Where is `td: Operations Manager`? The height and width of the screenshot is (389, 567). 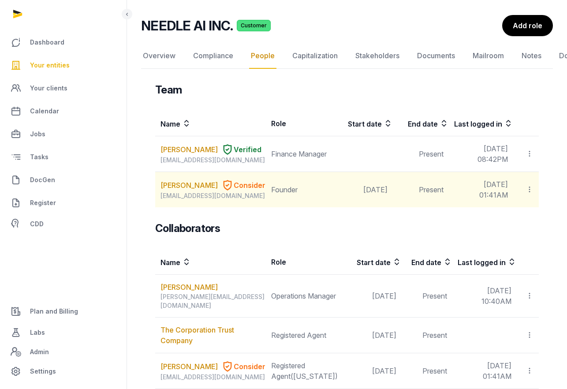 td: Operations Manager is located at coordinates (307, 296).